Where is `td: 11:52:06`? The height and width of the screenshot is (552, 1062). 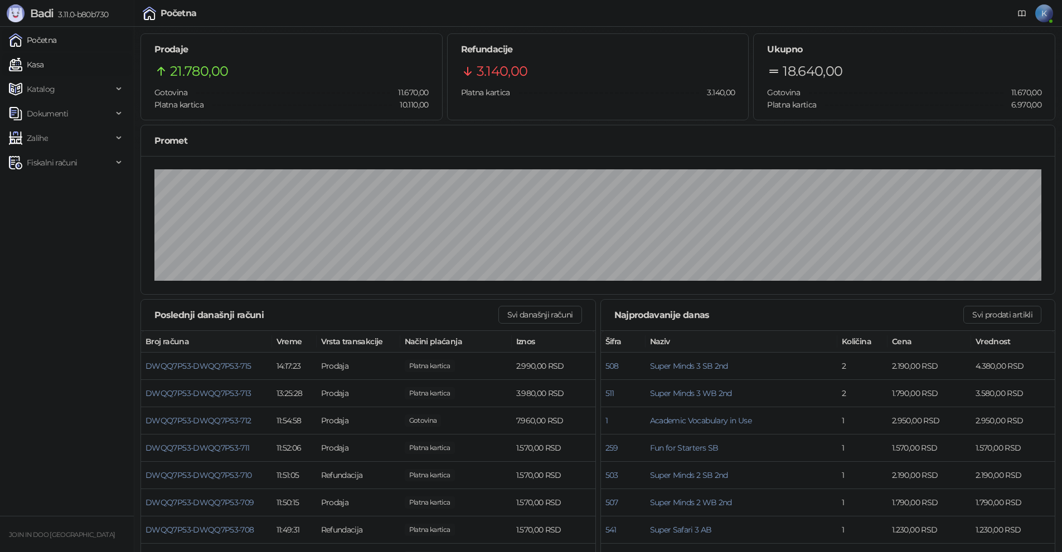 td: 11:52:06 is located at coordinates (294, 448).